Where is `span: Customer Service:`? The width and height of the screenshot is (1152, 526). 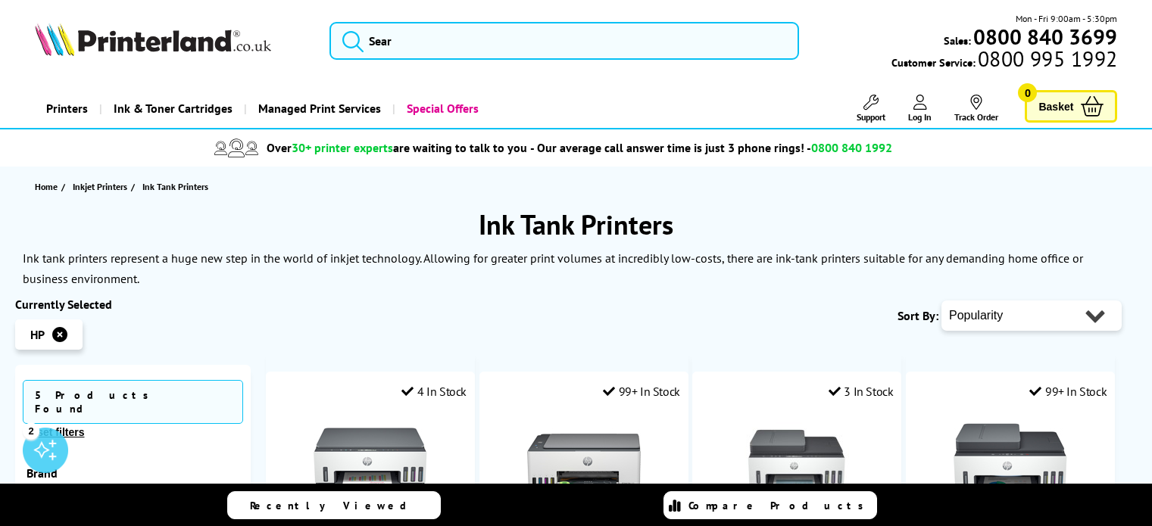
span: Customer Service: is located at coordinates (1004, 61).